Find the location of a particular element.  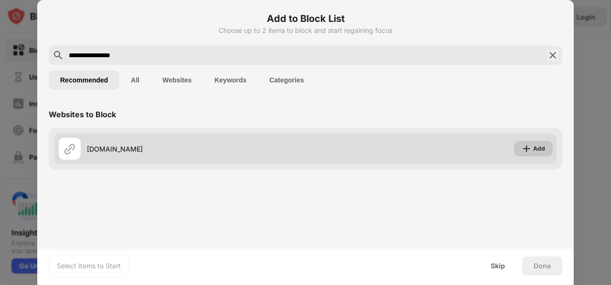

button: Keywords is located at coordinates (230, 80).